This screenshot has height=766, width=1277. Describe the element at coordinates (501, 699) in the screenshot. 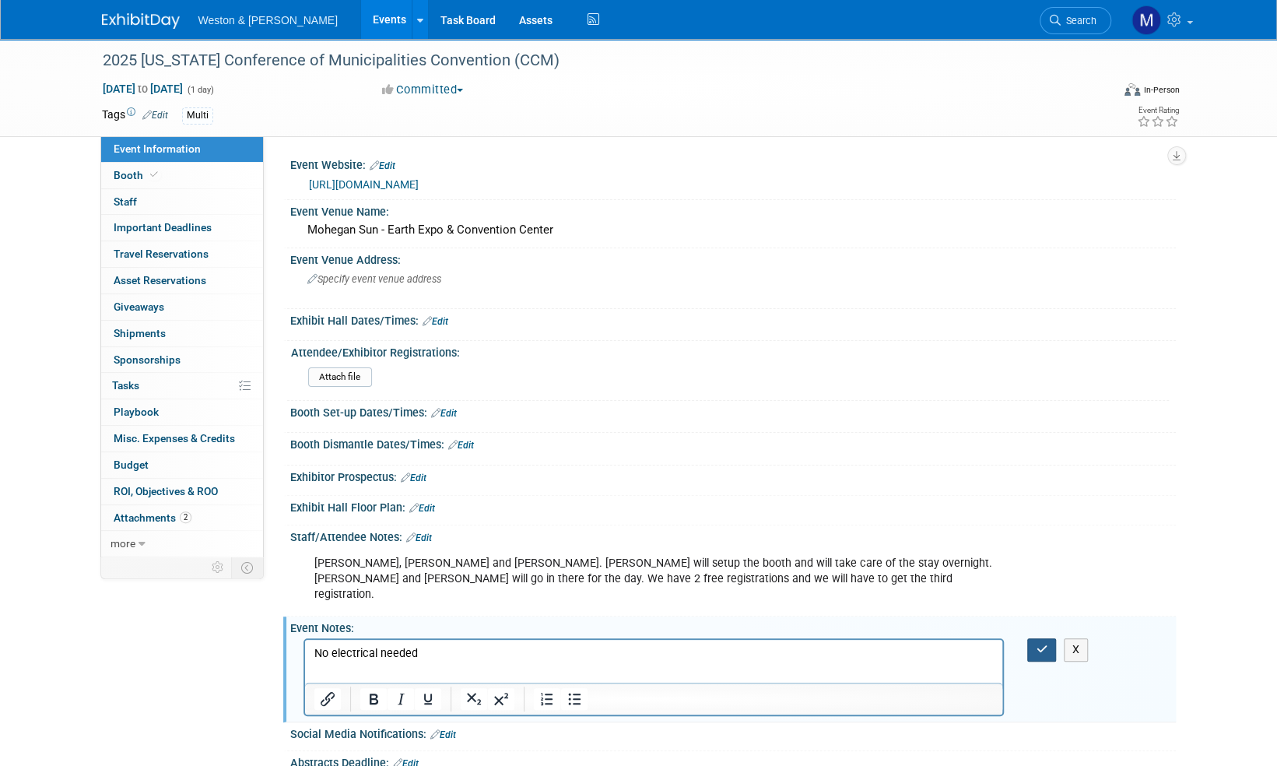

I see `button: Superscript` at that location.